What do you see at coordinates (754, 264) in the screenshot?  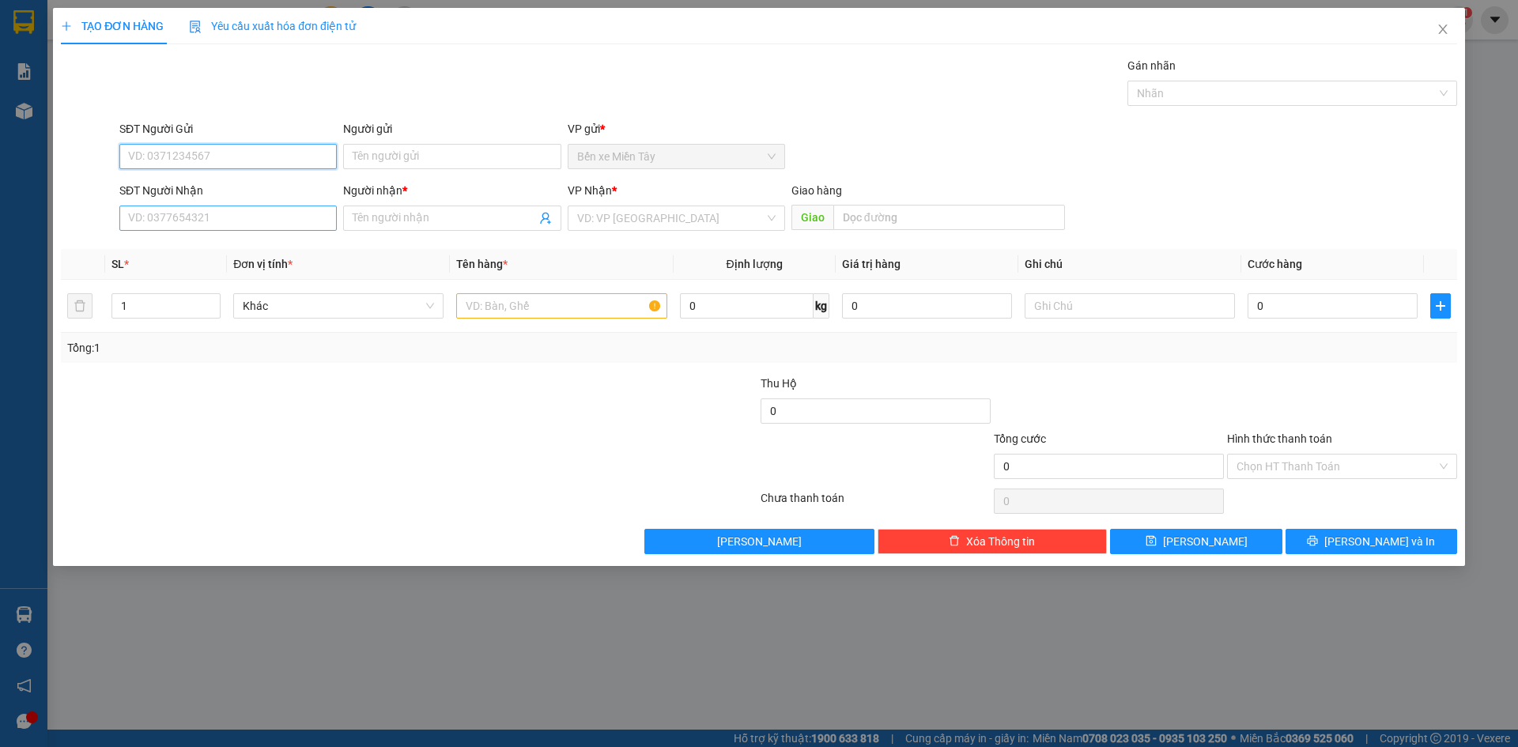 I see `span: Định lượng` at bounding box center [754, 264].